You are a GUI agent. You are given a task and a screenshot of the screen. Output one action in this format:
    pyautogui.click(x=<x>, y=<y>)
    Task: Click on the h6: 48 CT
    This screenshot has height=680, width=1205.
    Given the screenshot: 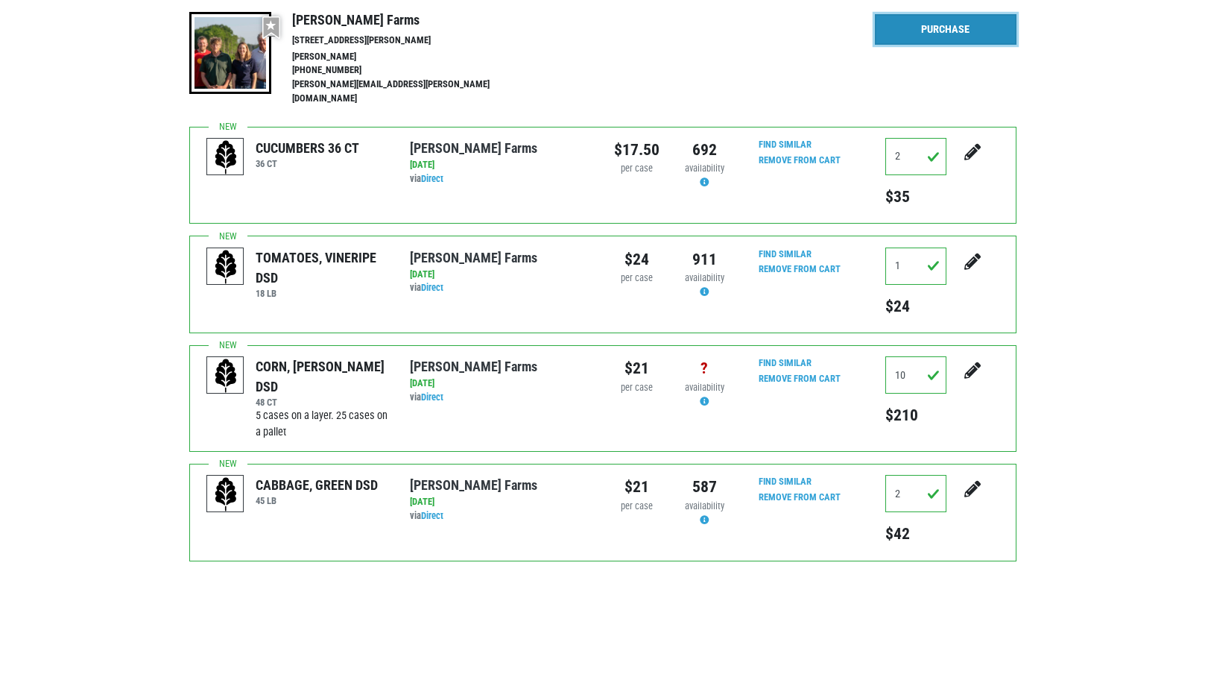 What is the action you would take?
    pyautogui.click(x=321, y=402)
    